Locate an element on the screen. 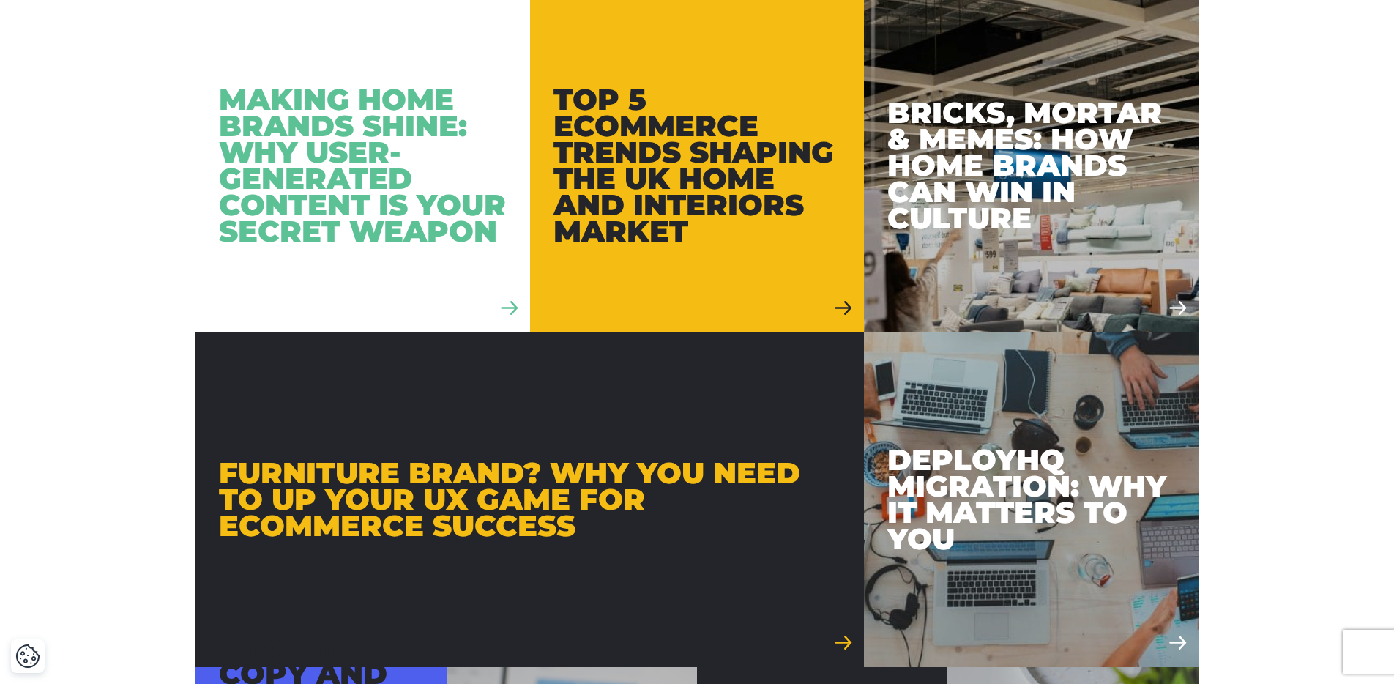 This screenshot has width=1394, height=684. div: Making Home Brands Shine: Why User-Generated Content is Your Secret Weapon is located at coordinates (362, 165).